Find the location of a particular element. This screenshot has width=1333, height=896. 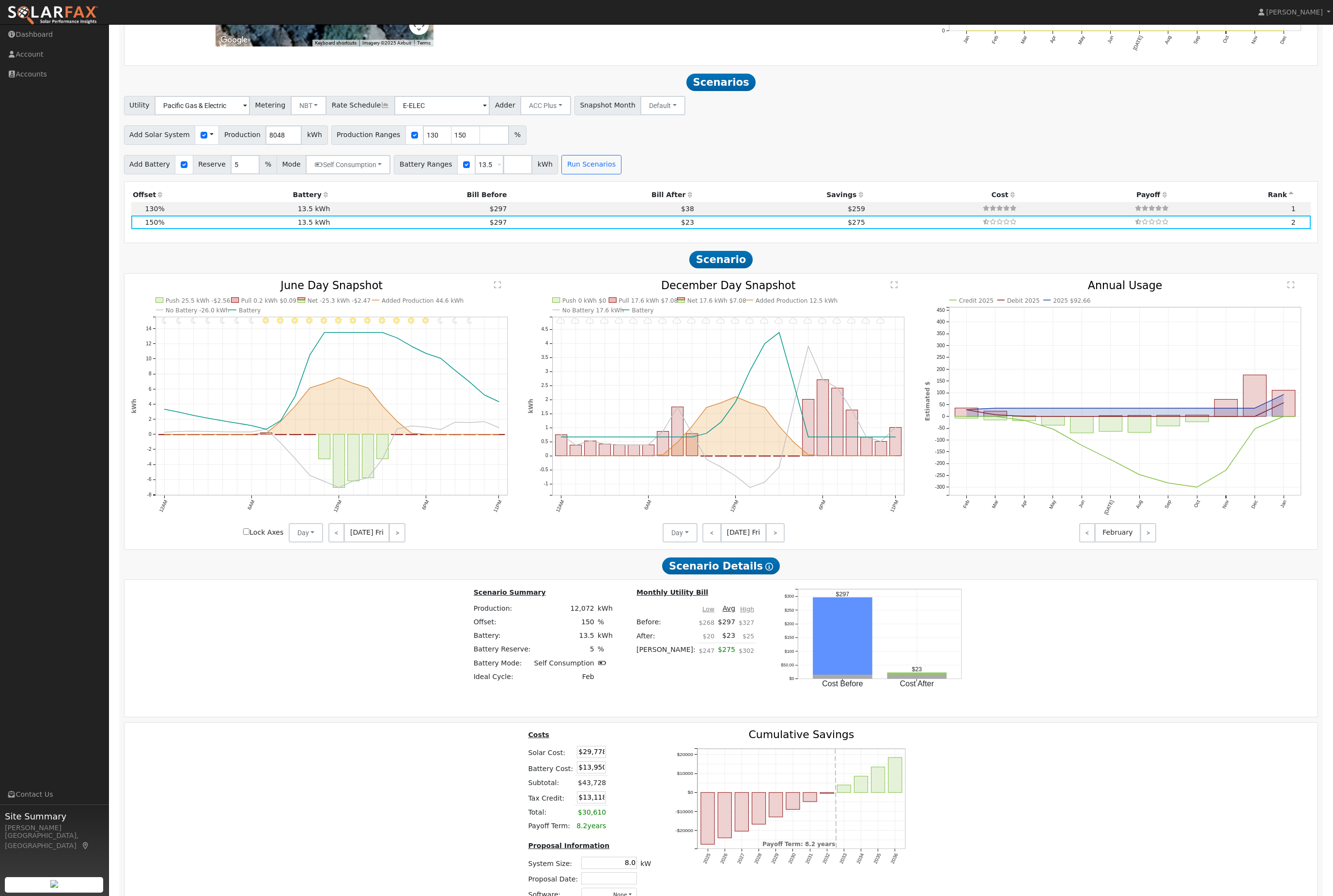

span: Payoff is located at coordinates (1148, 195).